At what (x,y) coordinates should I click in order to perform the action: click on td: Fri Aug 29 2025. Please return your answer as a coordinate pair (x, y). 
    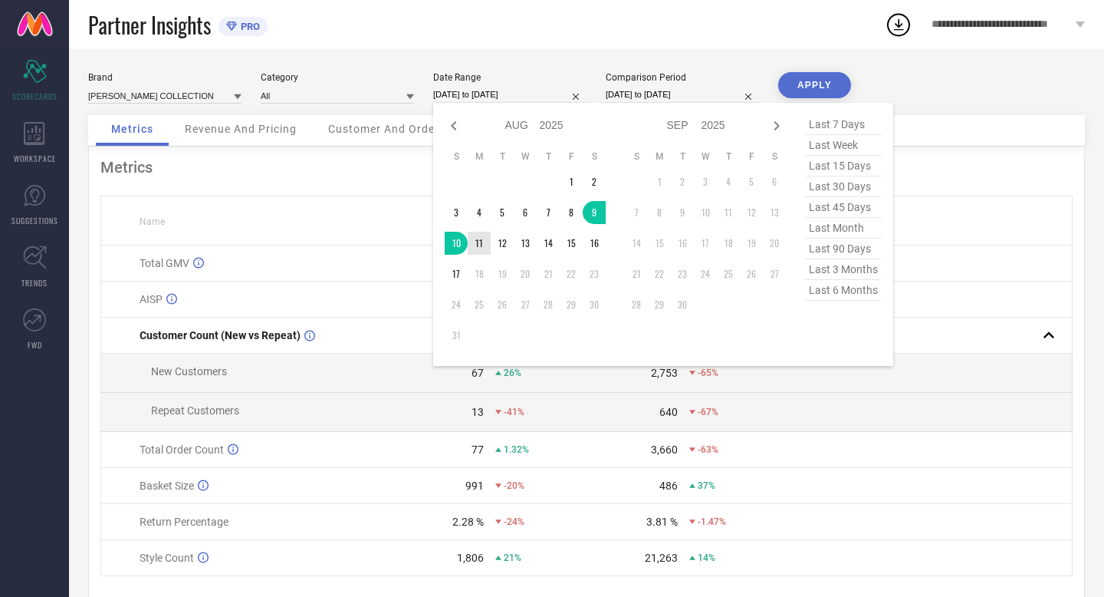
    Looking at the image, I should click on (571, 304).